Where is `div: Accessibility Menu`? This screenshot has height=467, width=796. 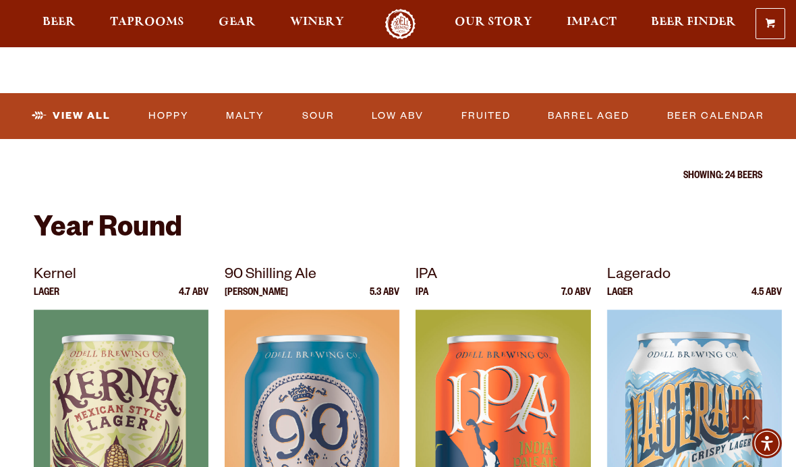
div: Accessibility Menu is located at coordinates (767, 443).